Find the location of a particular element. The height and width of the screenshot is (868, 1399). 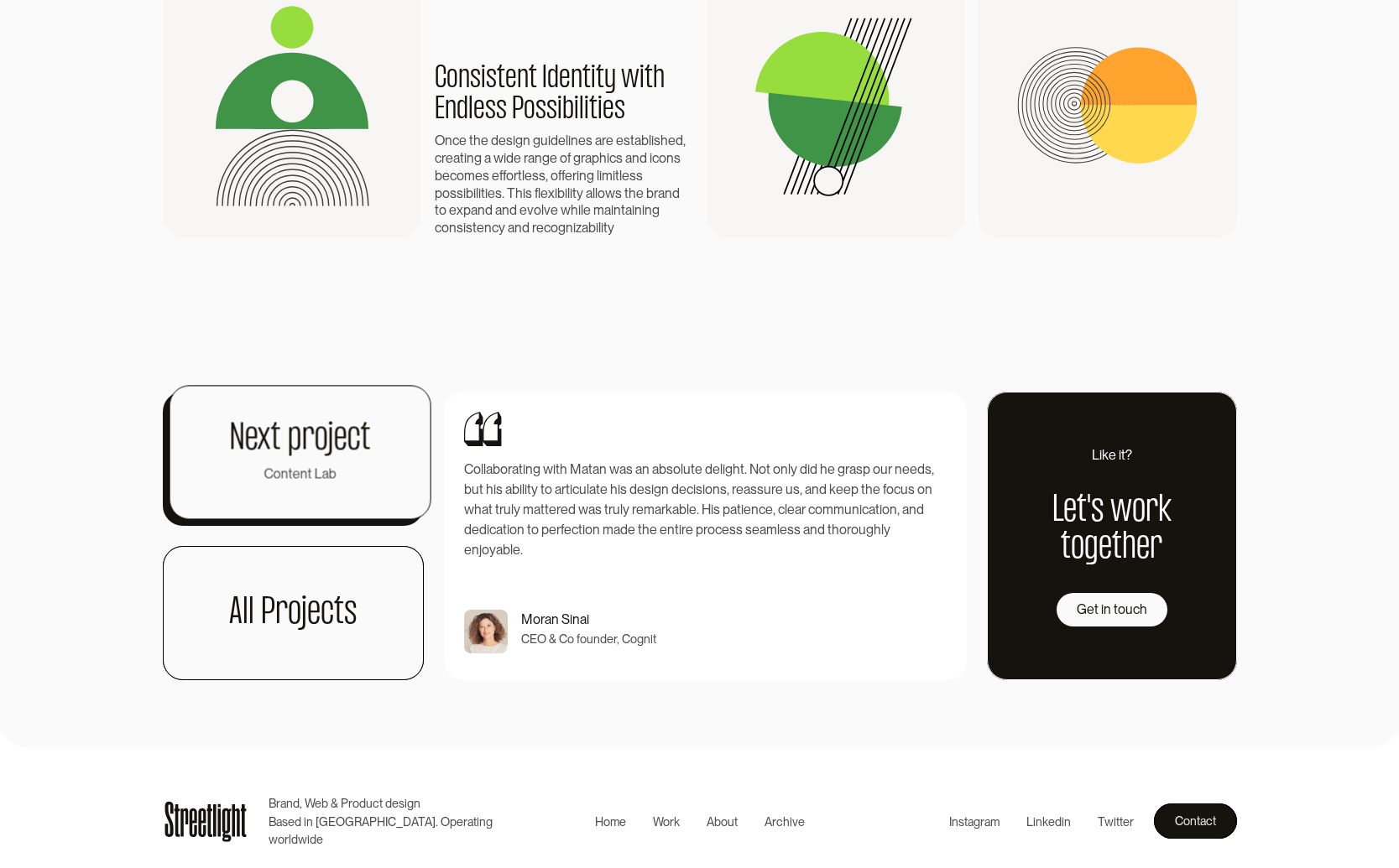

div: Home is located at coordinates (610, 822).